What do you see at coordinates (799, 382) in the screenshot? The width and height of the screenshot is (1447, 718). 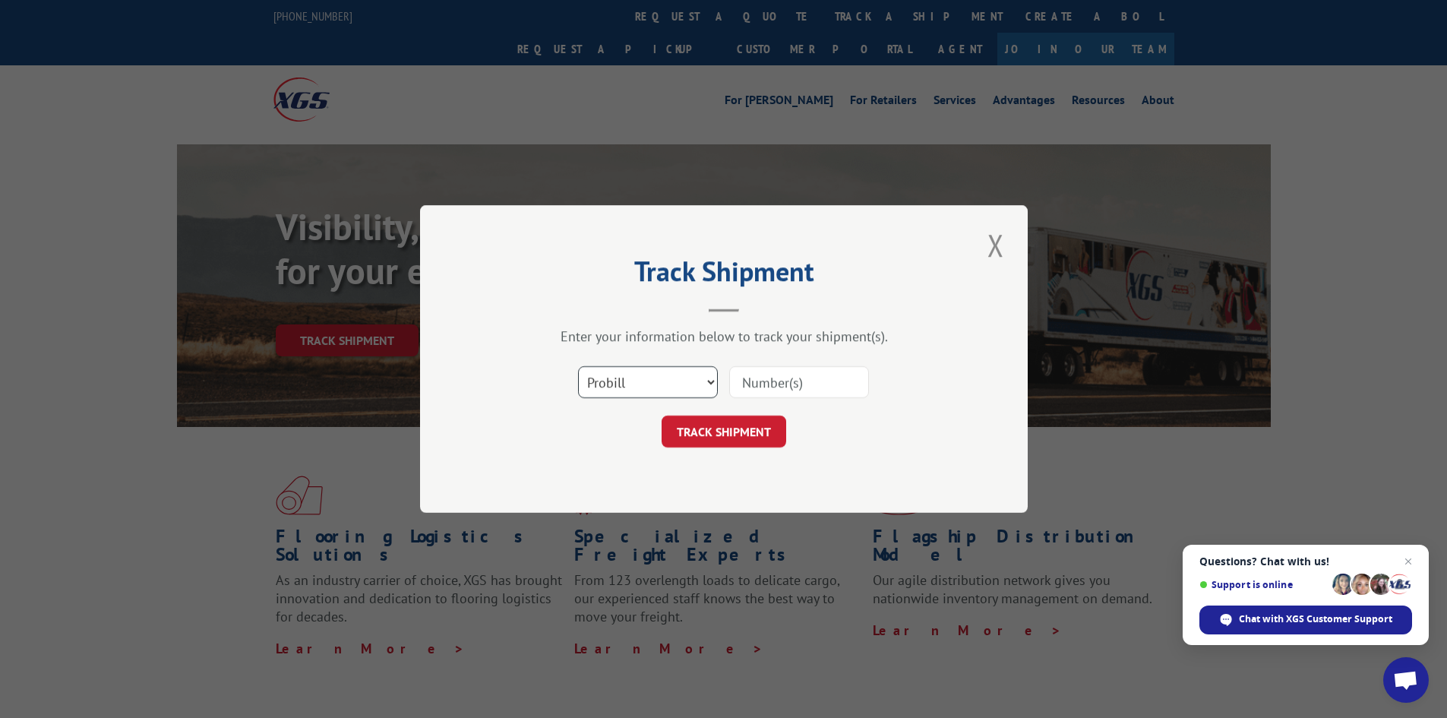 I see `input: Number(s)` at bounding box center [799, 382].